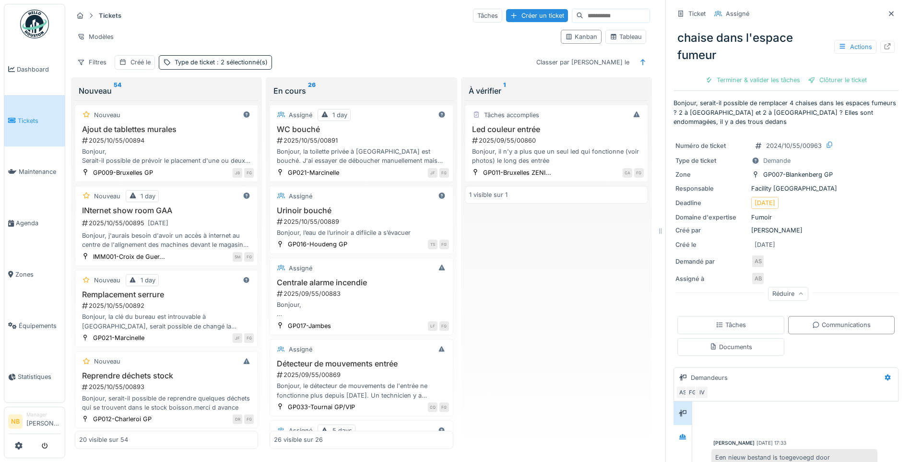 The height and width of the screenshot is (462, 910). Describe the element at coordinates (122, 418) in the screenshot. I see `div: GP012-Charleroi GP` at that location.